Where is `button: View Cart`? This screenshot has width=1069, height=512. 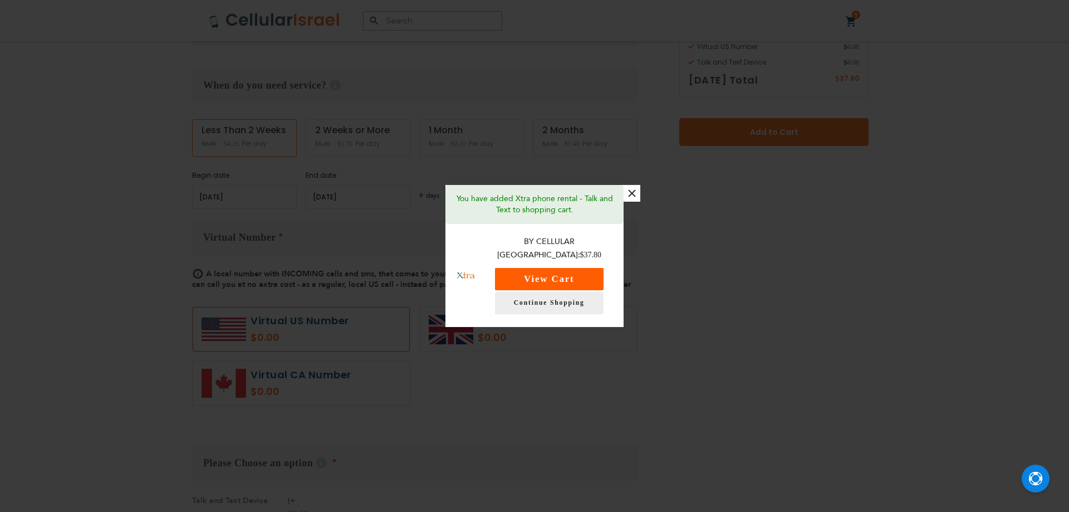 button: View Cart is located at coordinates (549, 279).